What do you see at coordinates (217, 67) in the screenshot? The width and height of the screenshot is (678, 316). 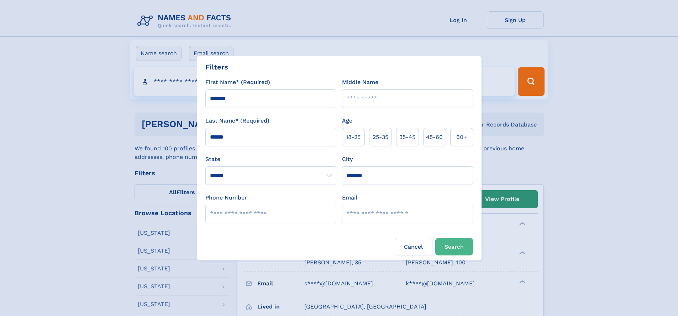 I see `div: Filters` at bounding box center [217, 67].